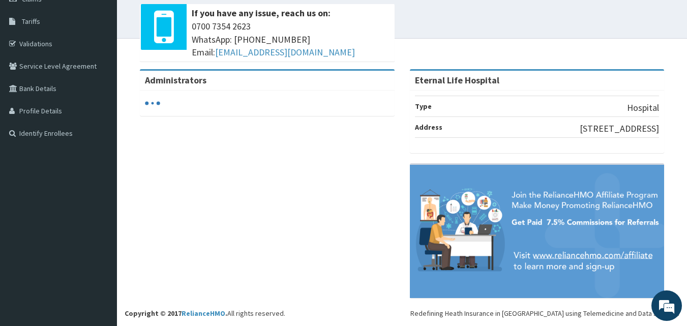 The image size is (687, 326). Describe the element at coordinates (176, 313) in the screenshot. I see `strong: Copyright © 2017 .` at that location.